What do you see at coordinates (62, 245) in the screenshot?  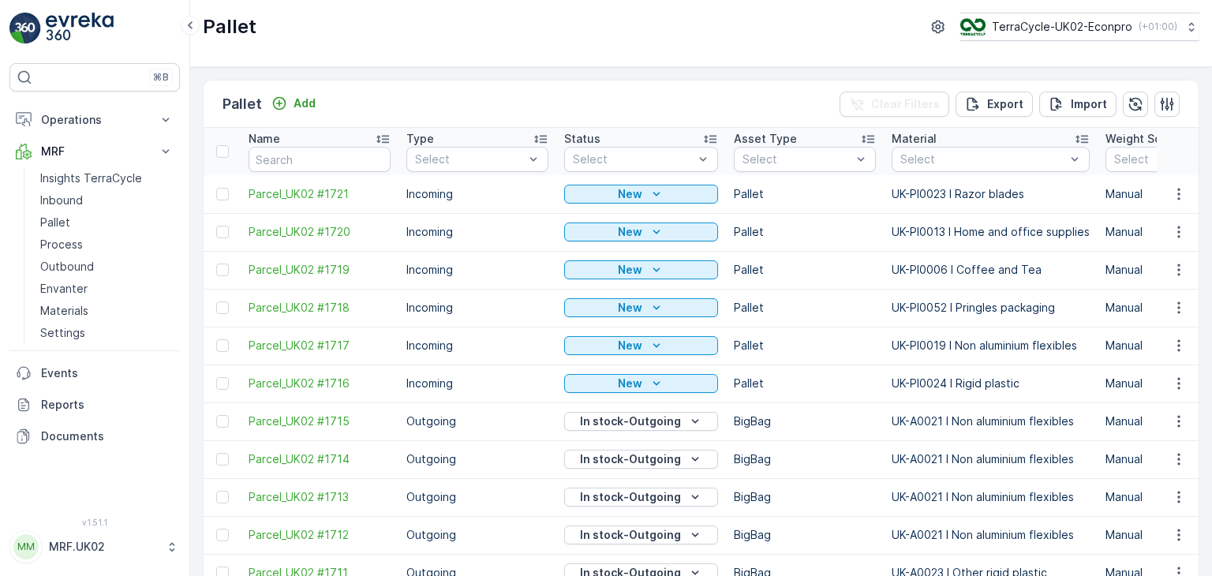 I see `p: Process` at bounding box center [62, 245].